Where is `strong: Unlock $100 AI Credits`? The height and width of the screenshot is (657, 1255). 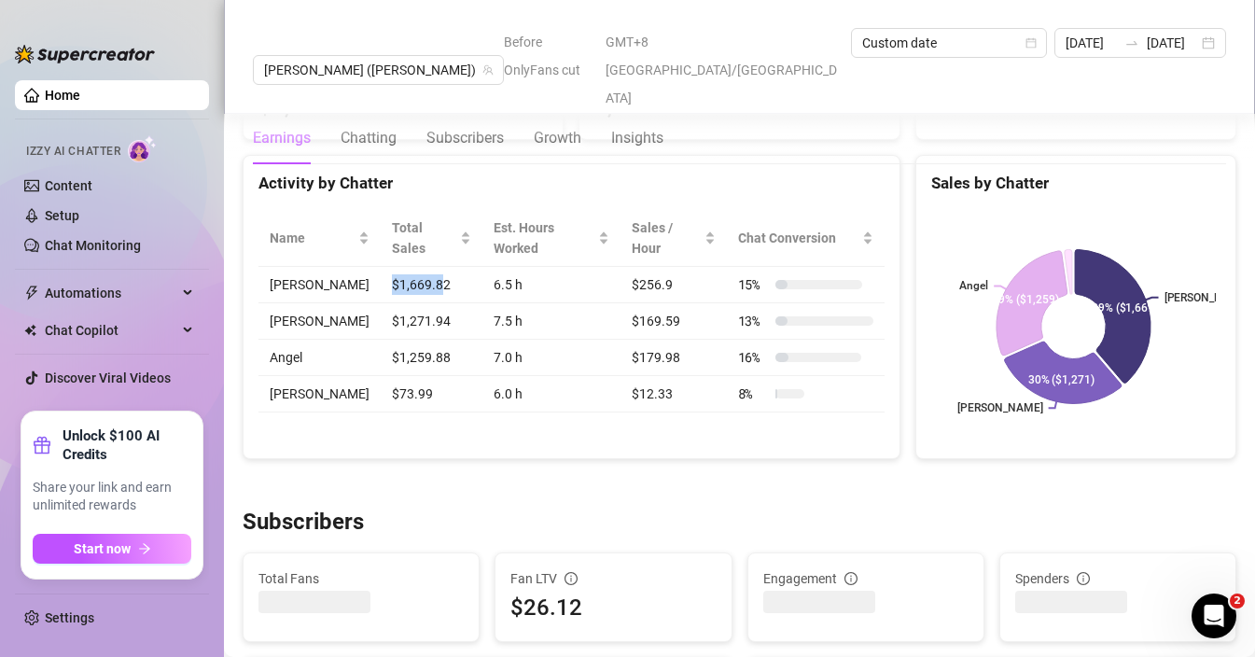
strong: Unlock $100 AI Credits is located at coordinates (127, 445).